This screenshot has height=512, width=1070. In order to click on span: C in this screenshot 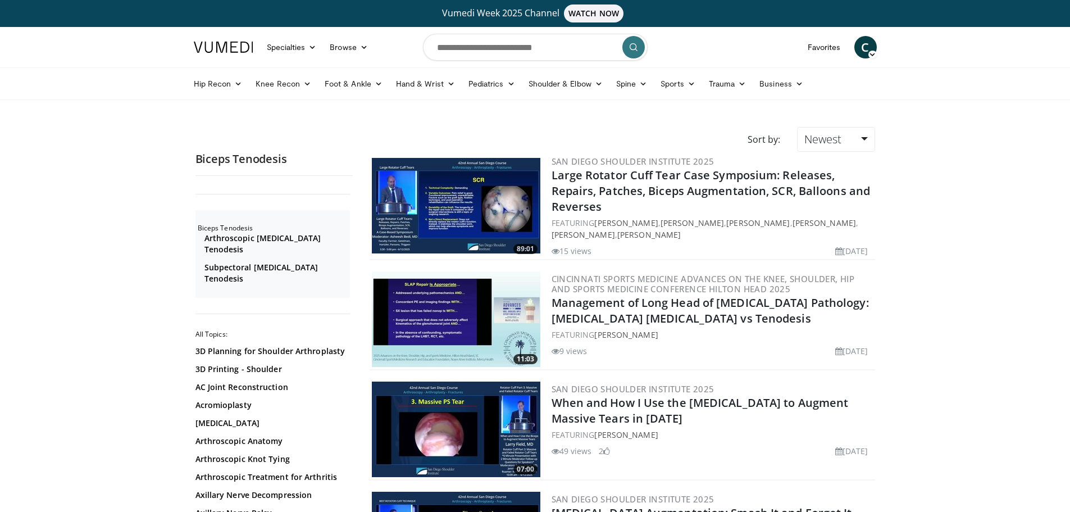, I will do `click(866, 47)`.